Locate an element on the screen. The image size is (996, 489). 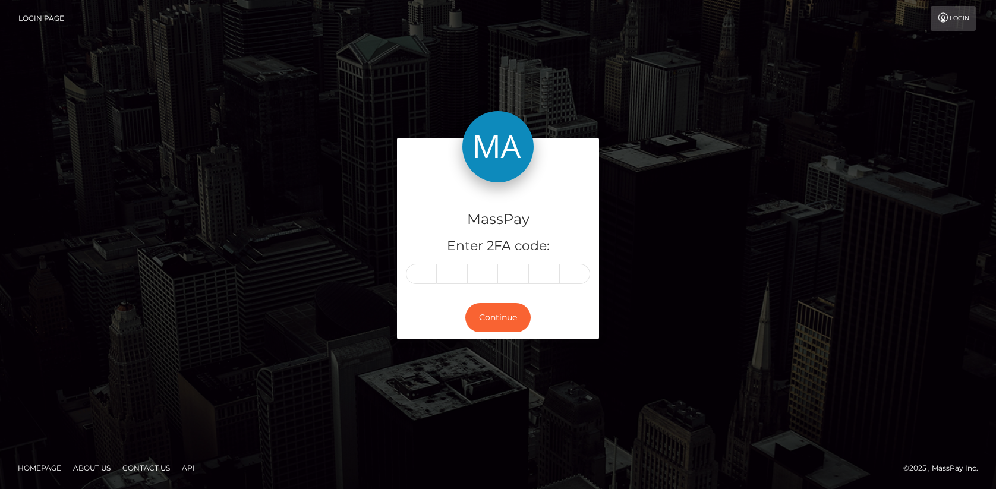
a: Contact Us is located at coordinates (146, 468).